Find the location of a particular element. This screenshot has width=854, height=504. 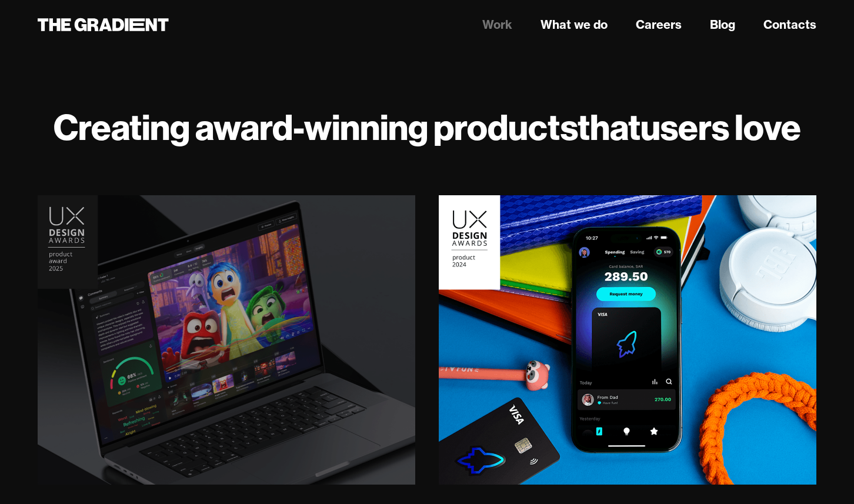

a: Blog is located at coordinates (722, 25).